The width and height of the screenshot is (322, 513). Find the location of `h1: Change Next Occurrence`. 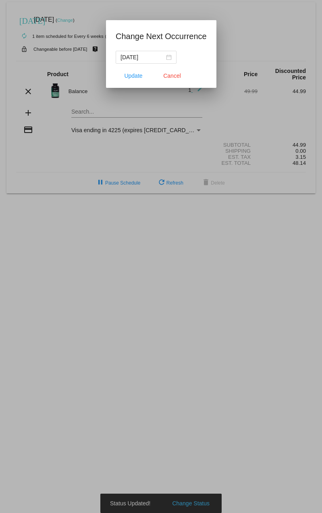

h1: Change Next Occurrence is located at coordinates (161, 36).